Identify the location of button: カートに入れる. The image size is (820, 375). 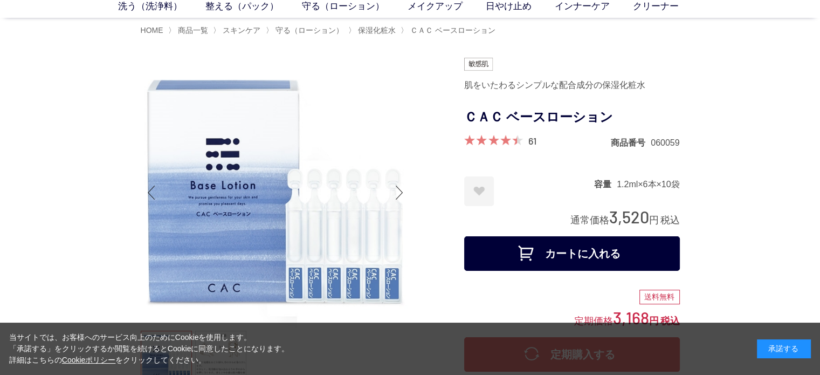
(572, 253).